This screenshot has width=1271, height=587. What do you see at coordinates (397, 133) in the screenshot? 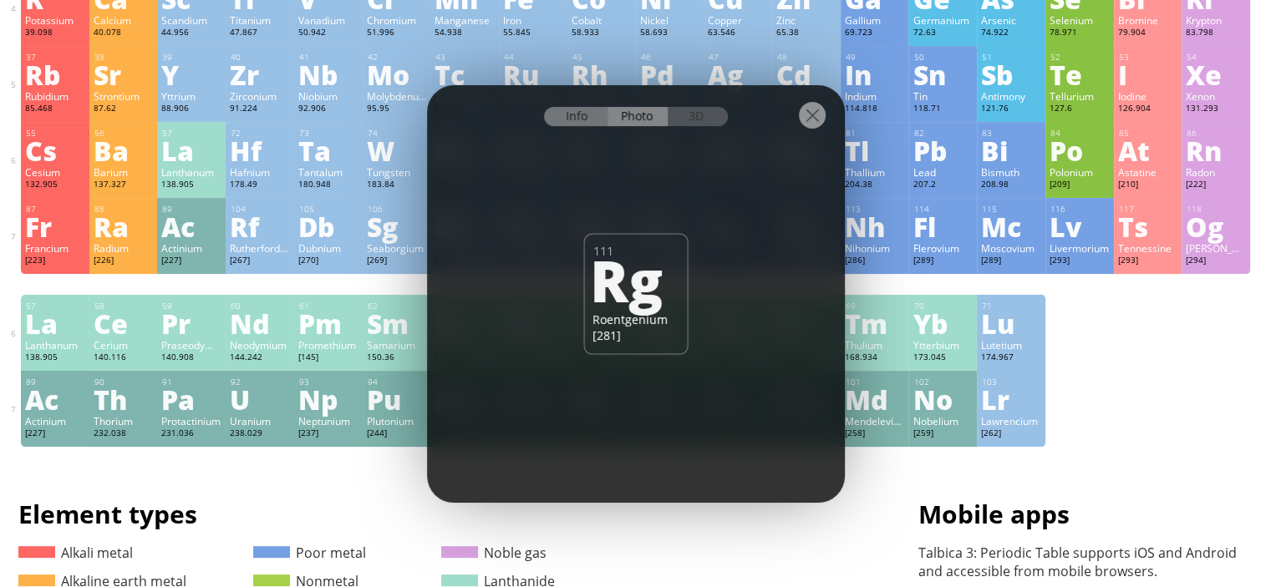
I see `div: 74` at bounding box center [397, 133].